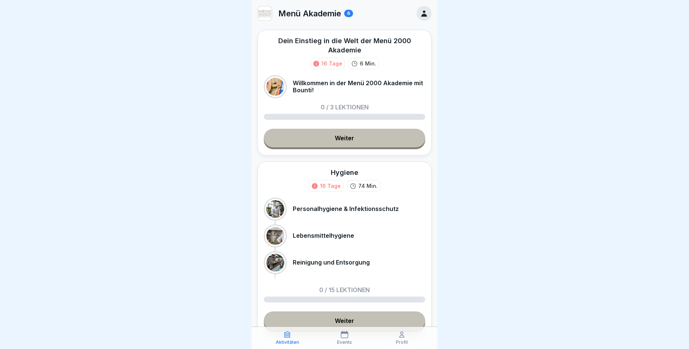 The width and height of the screenshot is (689, 349). I want to click on p: 74 Min., so click(368, 186).